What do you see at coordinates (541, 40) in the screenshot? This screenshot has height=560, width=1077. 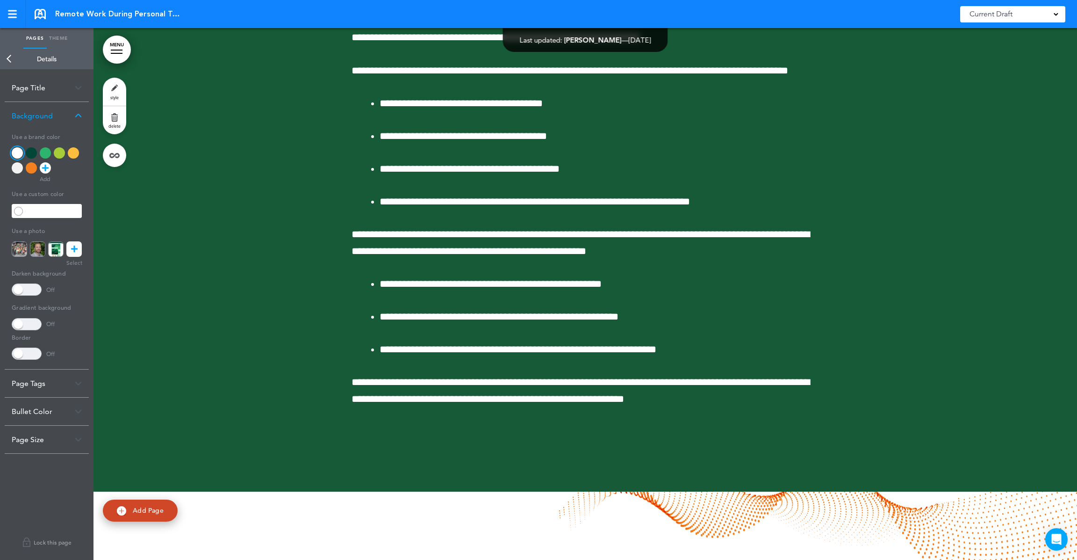 I see `span: Last updated:` at bounding box center [541, 40].